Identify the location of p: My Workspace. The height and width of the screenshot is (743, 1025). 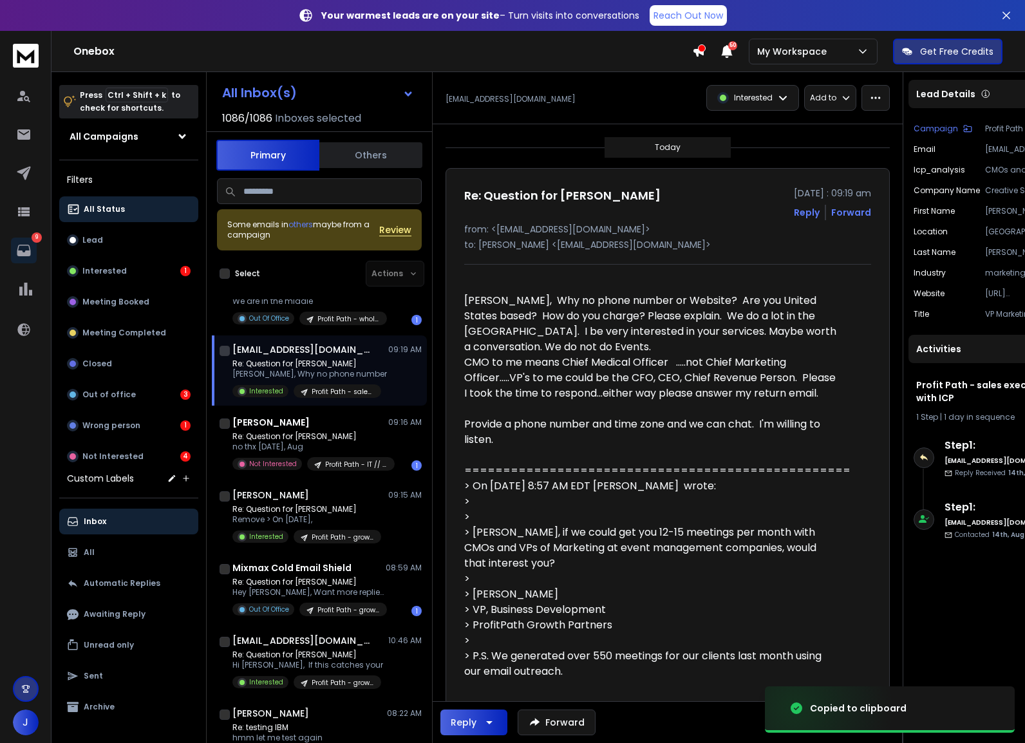
(795, 52).